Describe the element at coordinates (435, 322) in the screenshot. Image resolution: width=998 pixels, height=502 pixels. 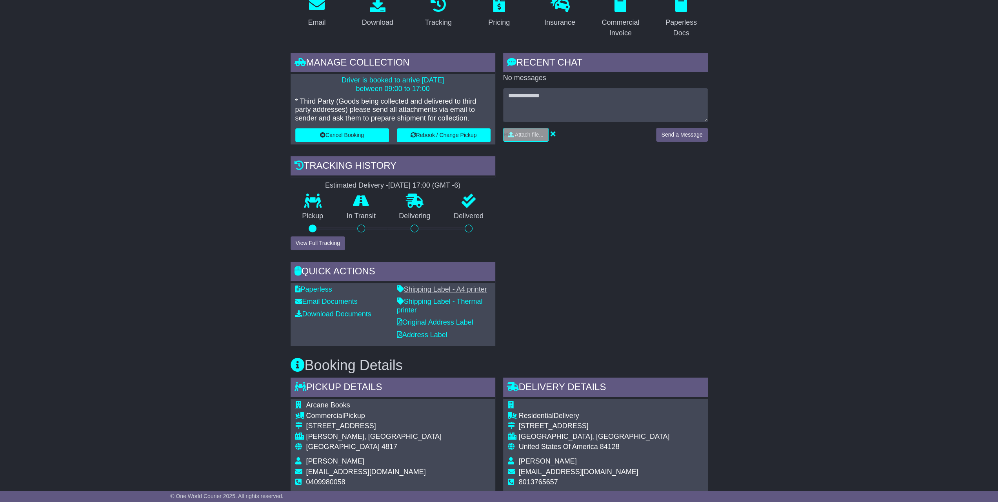
I see `a: Original Address Label` at that location.